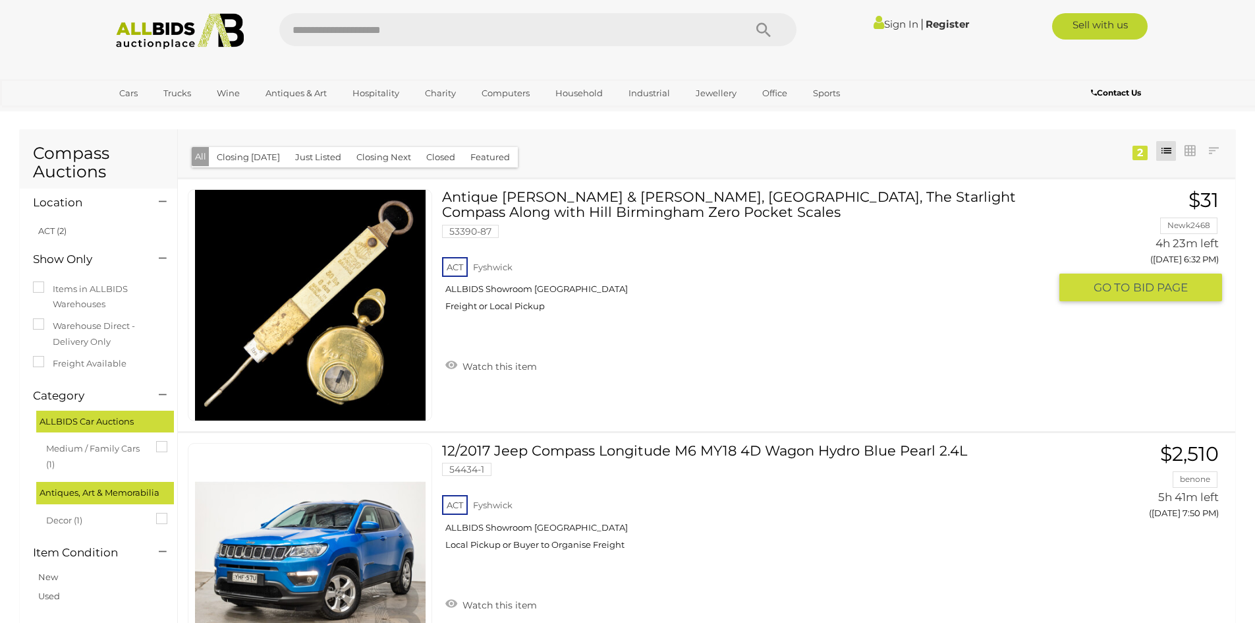  What do you see at coordinates (1141, 287) in the screenshot?
I see `button: GO TOBID PAGE` at bounding box center [1141, 287].